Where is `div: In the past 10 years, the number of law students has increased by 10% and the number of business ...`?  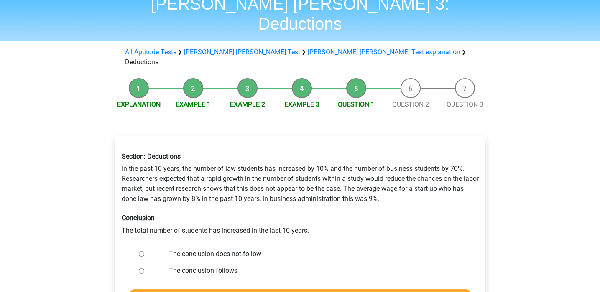
div: In the past 10 years, the number of law students has increased by 10% and the number of business ... is located at coordinates (300, 194).